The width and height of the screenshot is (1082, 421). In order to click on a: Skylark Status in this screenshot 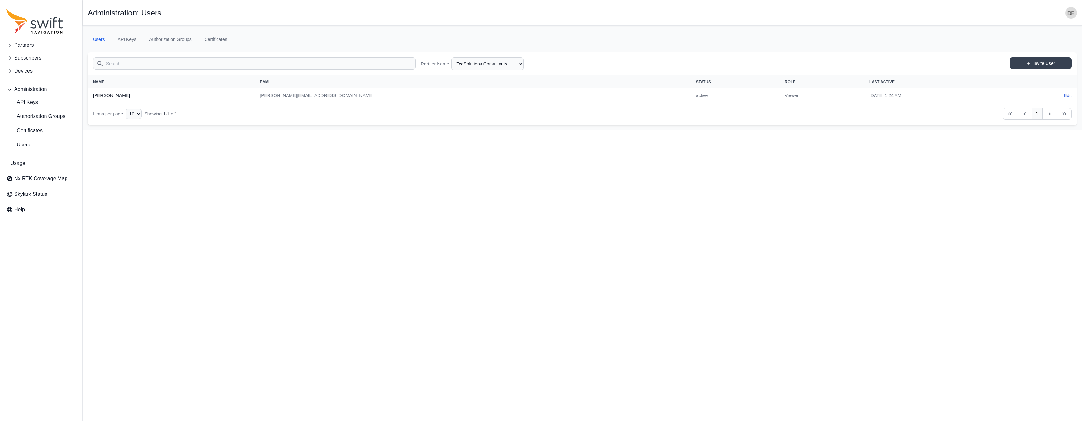, I will do `click(41, 194)`.